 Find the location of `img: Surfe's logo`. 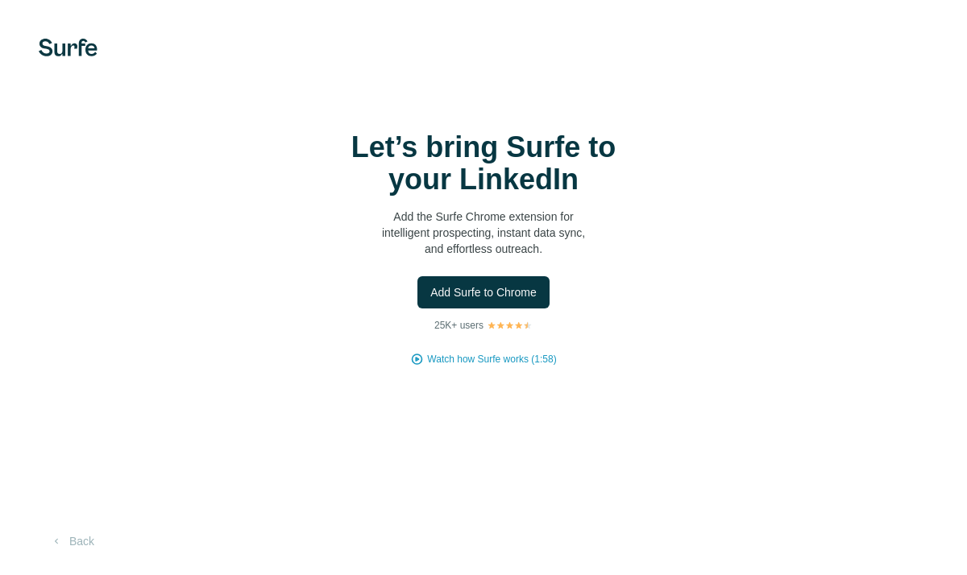

img: Surfe's logo is located at coordinates (68, 48).